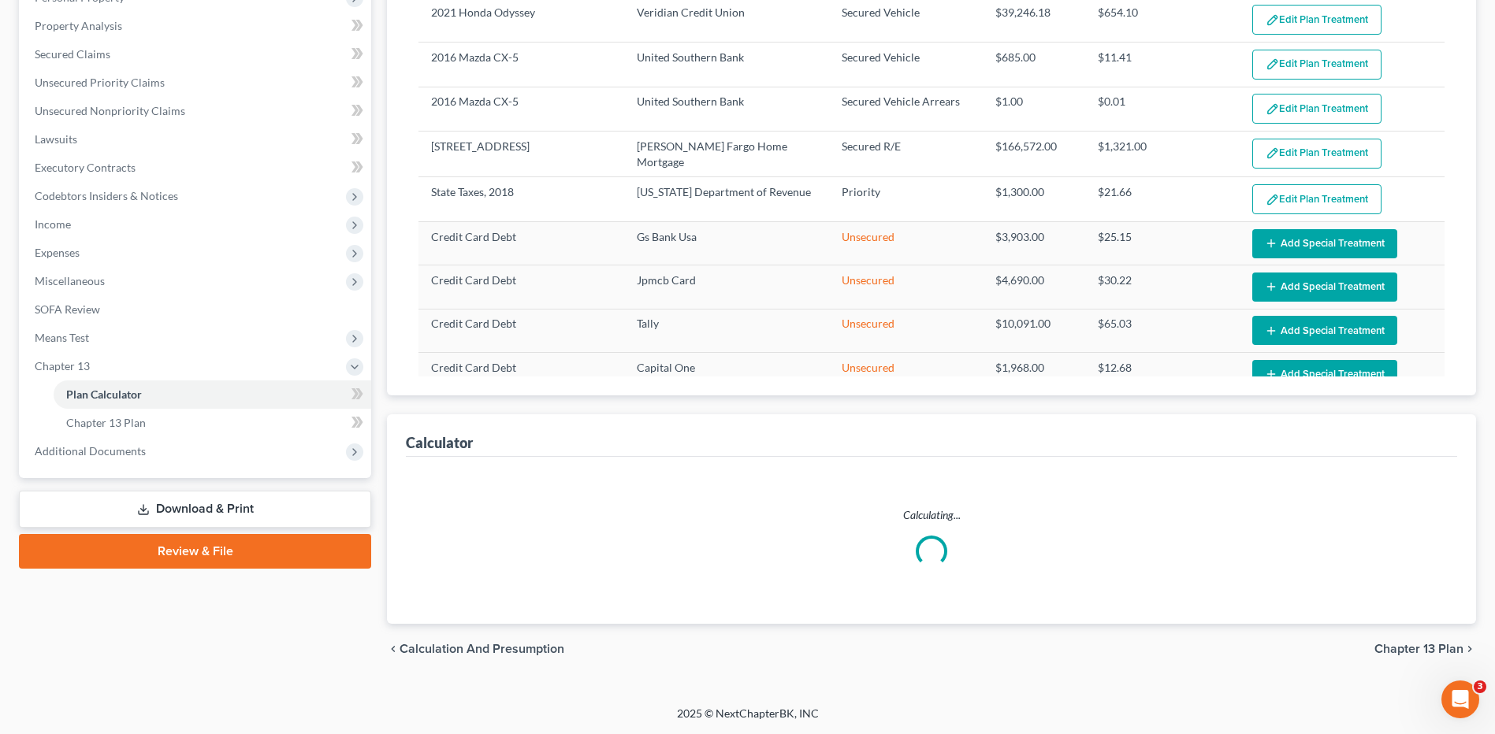 The height and width of the screenshot is (734, 1495). I want to click on a: Unsecured Priority Claims, so click(196, 83).